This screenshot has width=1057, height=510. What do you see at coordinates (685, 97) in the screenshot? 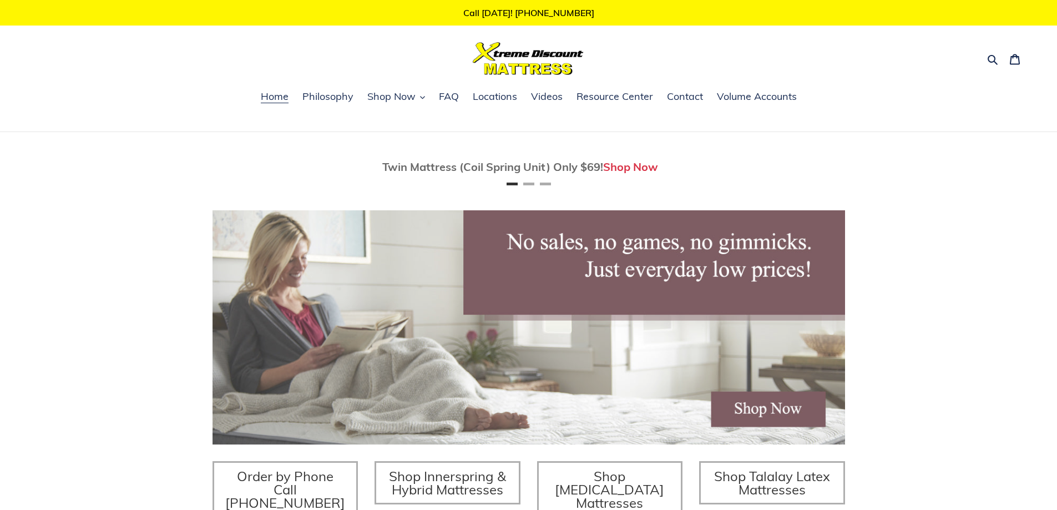
I see `span: Contact` at bounding box center [685, 97].